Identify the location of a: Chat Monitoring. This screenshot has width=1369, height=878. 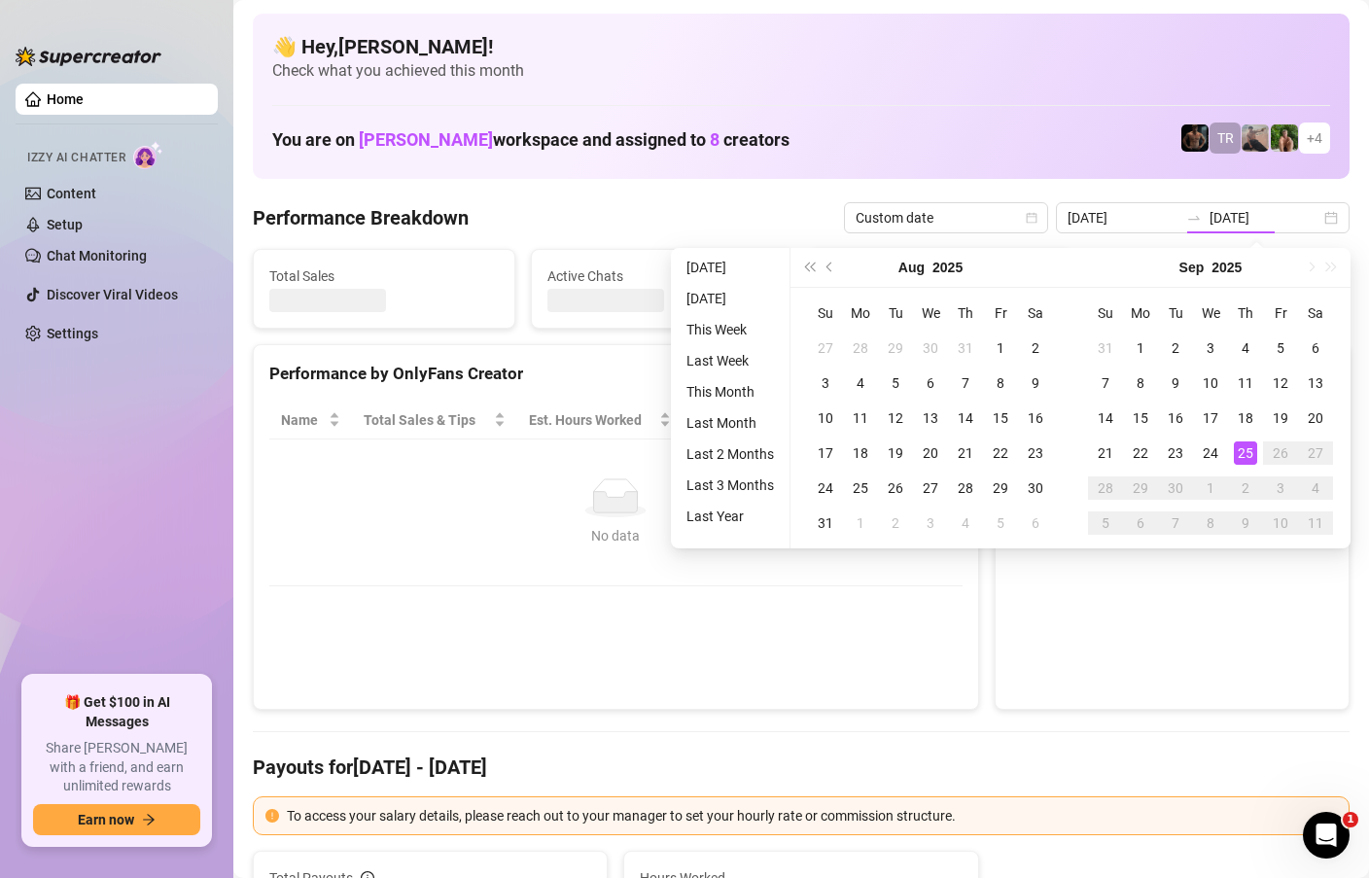
(96, 256).